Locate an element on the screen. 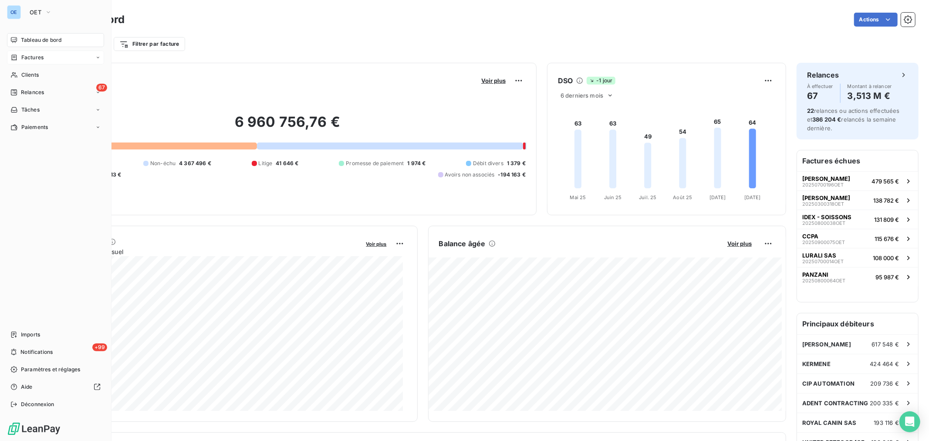  span: ADENT CONTRACTING is located at coordinates (835, 403).